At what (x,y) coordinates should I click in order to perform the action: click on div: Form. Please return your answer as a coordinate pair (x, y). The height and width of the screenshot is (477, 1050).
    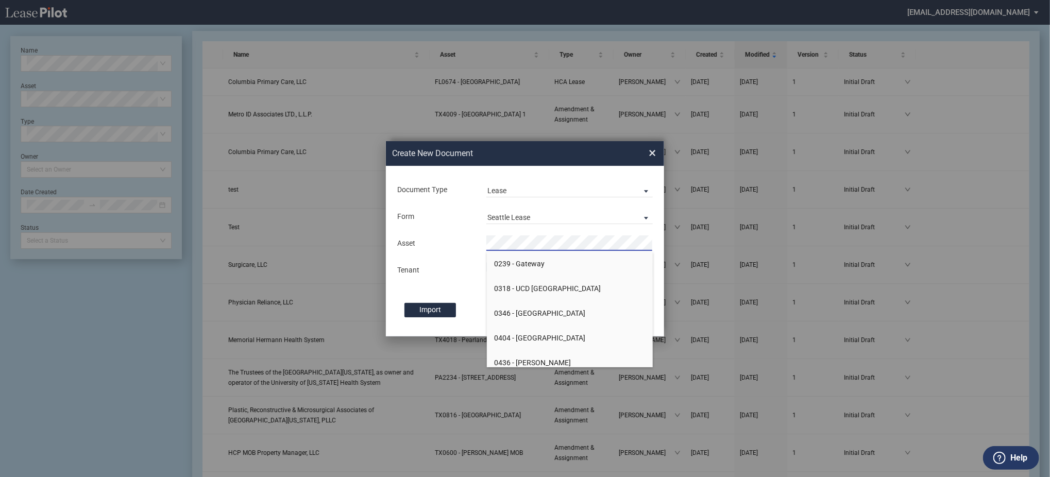
    Looking at the image, I should click on (435, 217).